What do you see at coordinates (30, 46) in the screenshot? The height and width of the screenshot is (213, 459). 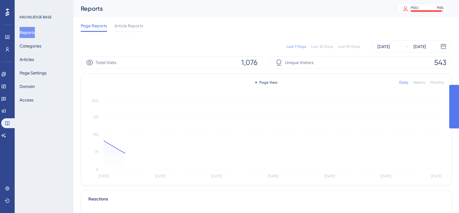 I see `button: Categories` at bounding box center [30, 46].